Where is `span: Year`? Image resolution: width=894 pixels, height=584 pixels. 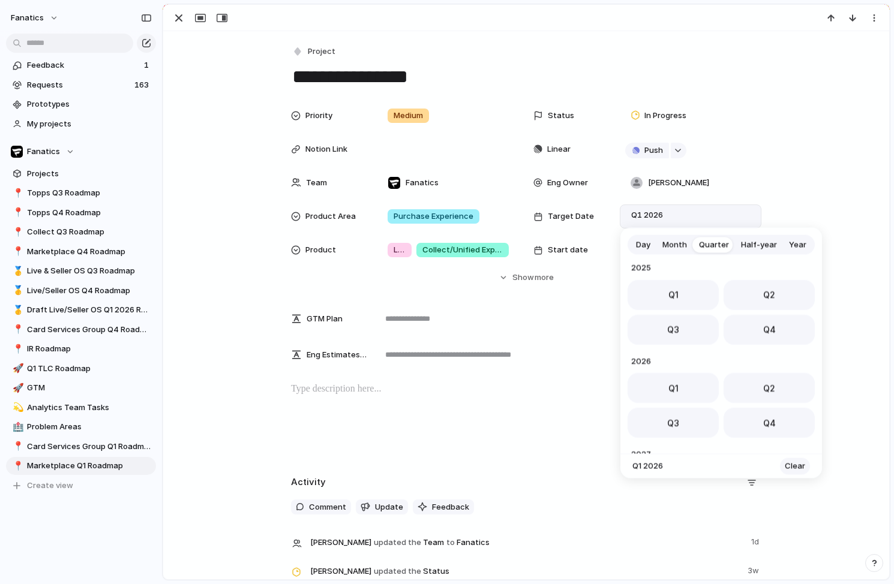 span: Year is located at coordinates (797, 245).